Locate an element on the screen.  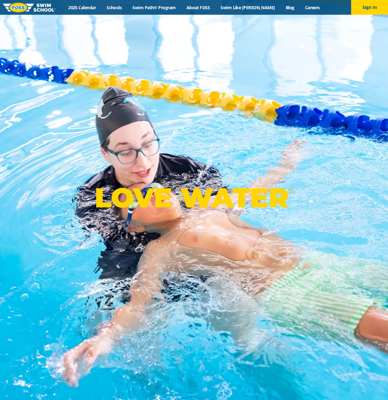
a: Blog is located at coordinates (289, 7).